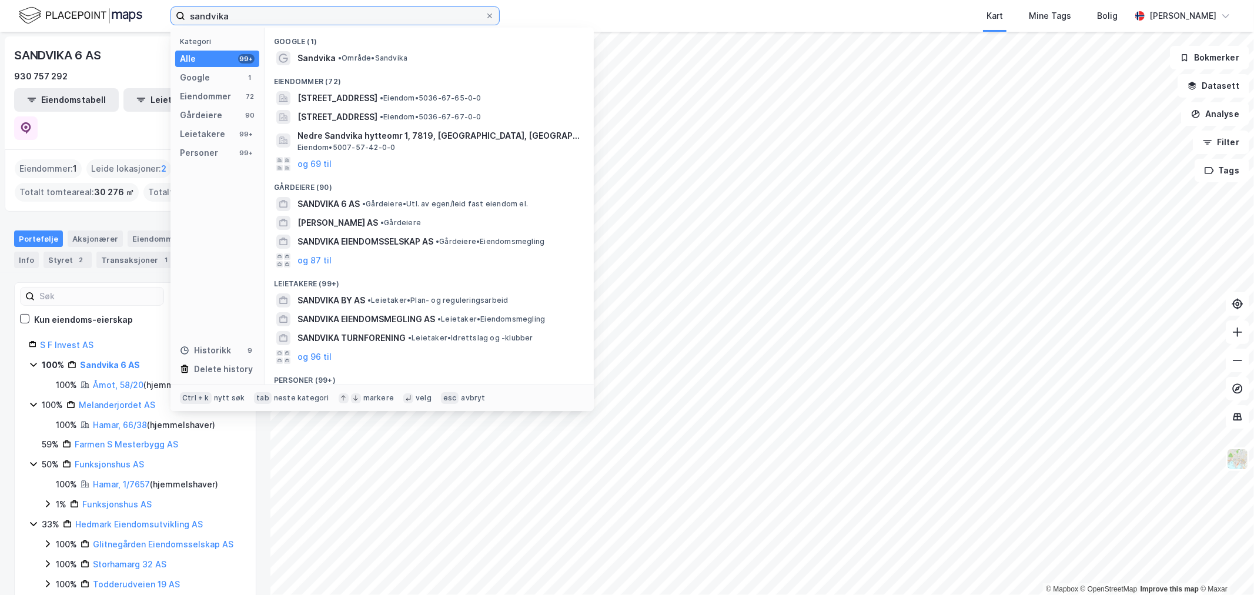 This screenshot has height=595, width=1254. What do you see at coordinates (66, 100) in the screenshot?
I see `button: Eiendomstabell` at bounding box center [66, 100].